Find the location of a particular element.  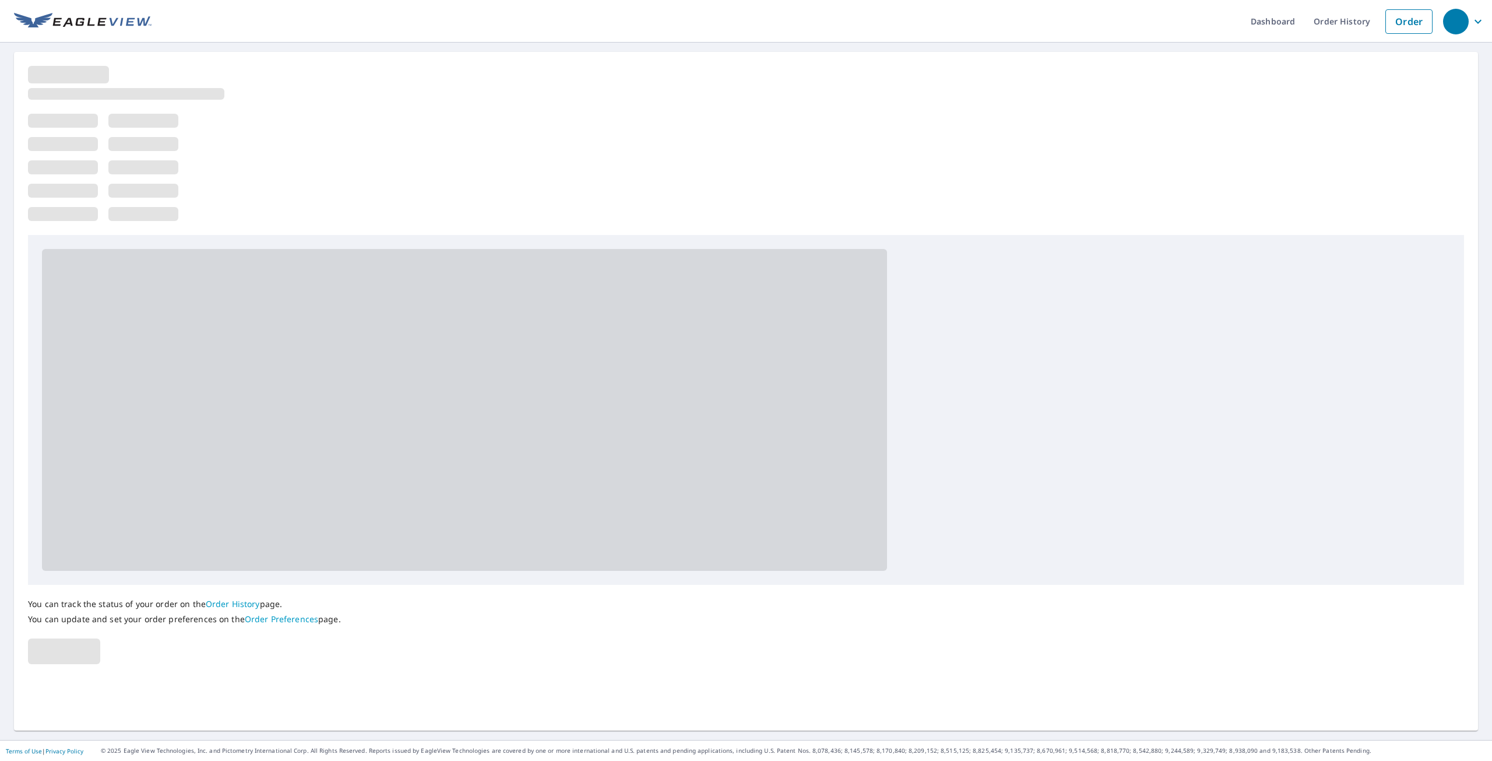

a: Order Preferences is located at coordinates (282, 618).